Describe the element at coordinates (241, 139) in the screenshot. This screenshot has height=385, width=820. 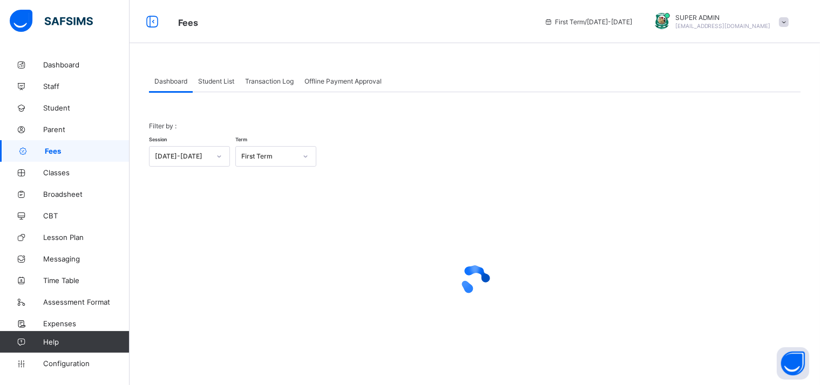
I see `span: Term` at that location.